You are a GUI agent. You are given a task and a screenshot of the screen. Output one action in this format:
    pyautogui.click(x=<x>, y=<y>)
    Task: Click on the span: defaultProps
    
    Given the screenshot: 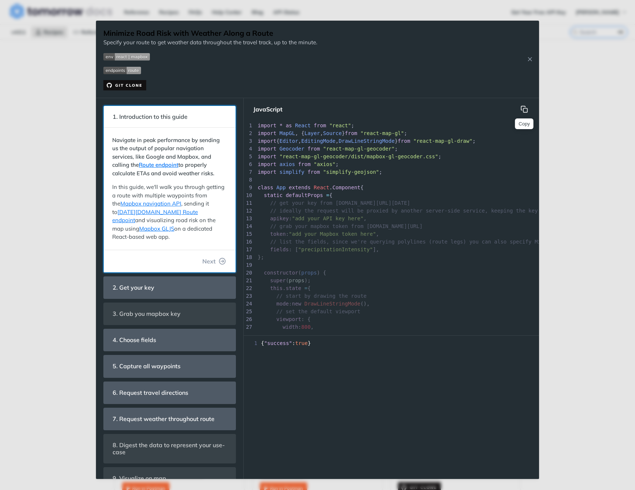 What is the action you would take?
    pyautogui.click(x=304, y=195)
    